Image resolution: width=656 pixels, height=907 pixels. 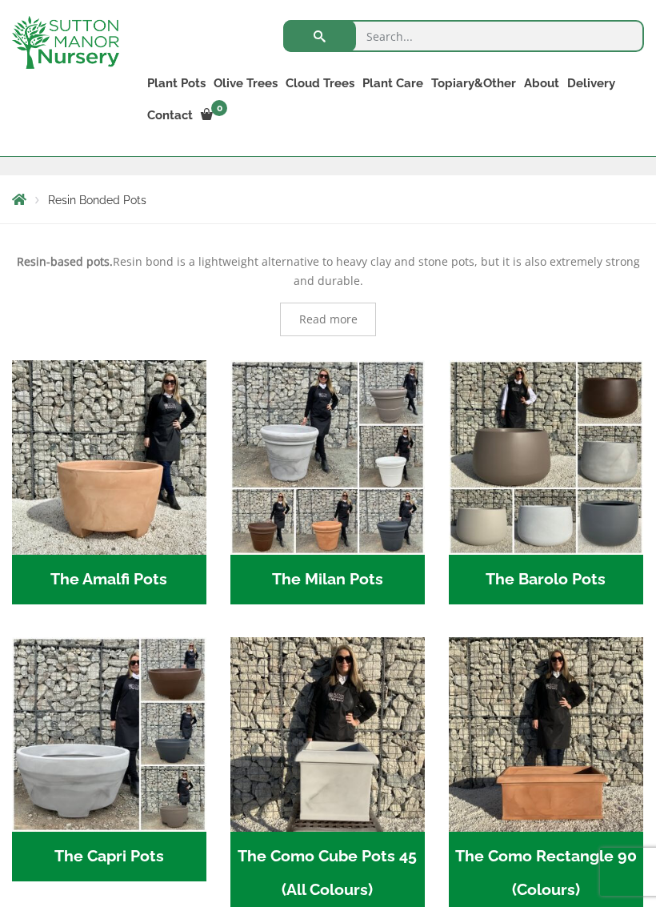 What do you see at coordinates (591, 83) in the screenshot?
I see `a: Delivery` at bounding box center [591, 83].